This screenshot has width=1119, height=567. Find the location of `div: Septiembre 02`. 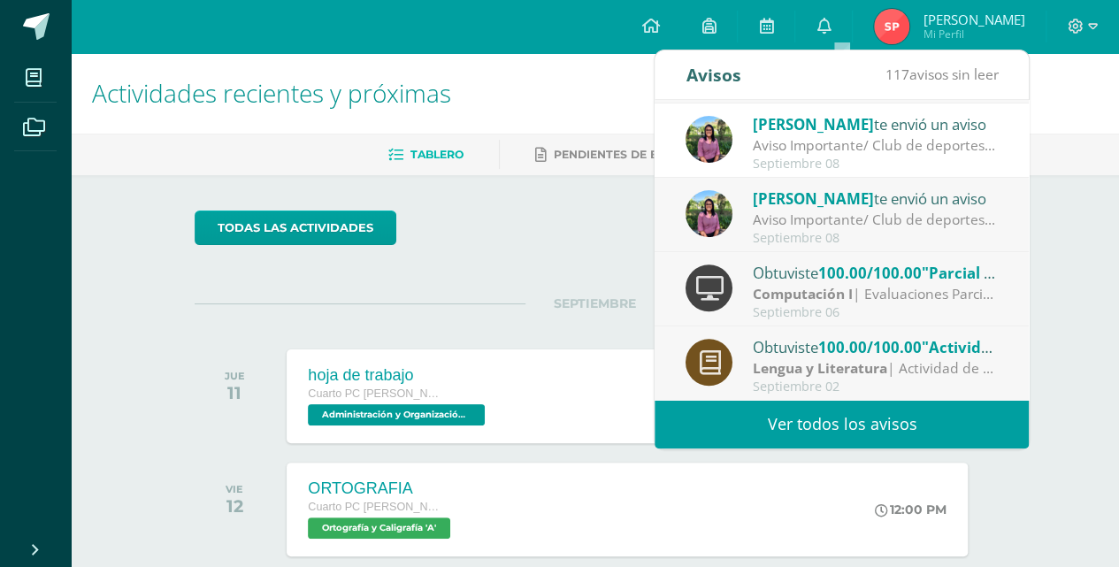

div: Septiembre 02 is located at coordinates (876, 386).